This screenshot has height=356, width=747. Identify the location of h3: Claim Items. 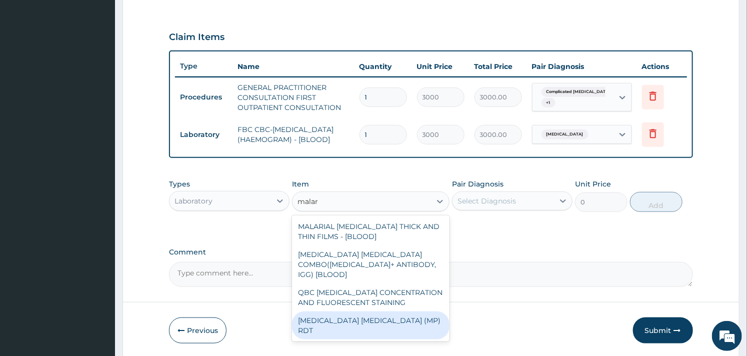
(196, 37).